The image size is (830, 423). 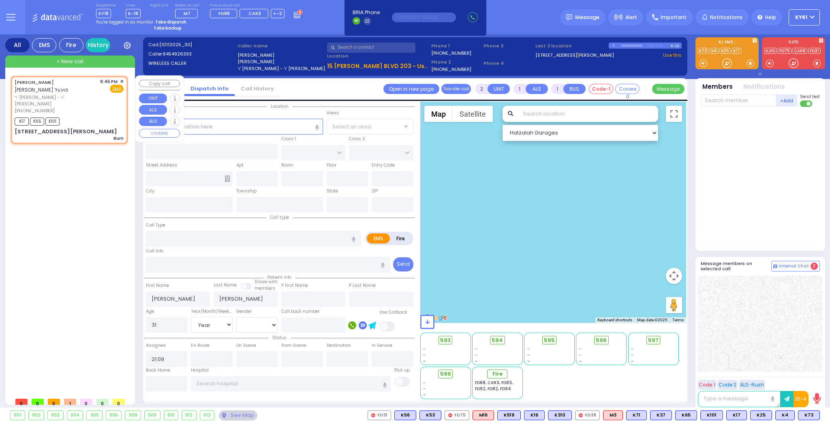 I want to click on span: KY18, so click(x=103, y=13).